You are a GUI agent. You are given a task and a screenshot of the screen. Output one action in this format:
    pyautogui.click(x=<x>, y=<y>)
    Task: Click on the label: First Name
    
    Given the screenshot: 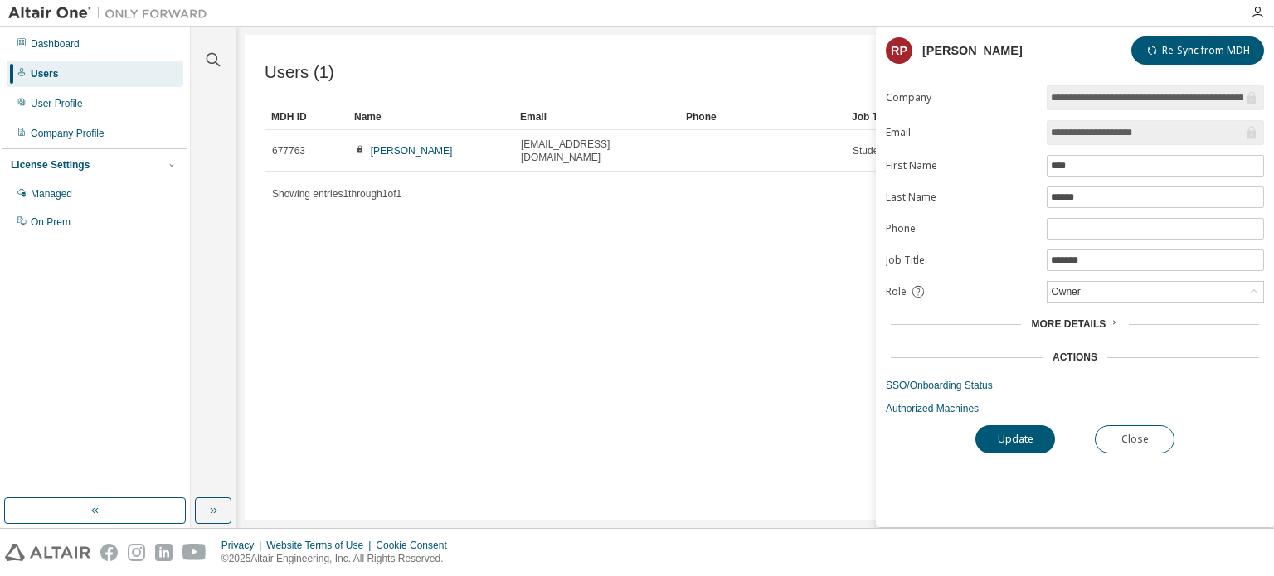 What is the action you would take?
    pyautogui.click(x=961, y=166)
    